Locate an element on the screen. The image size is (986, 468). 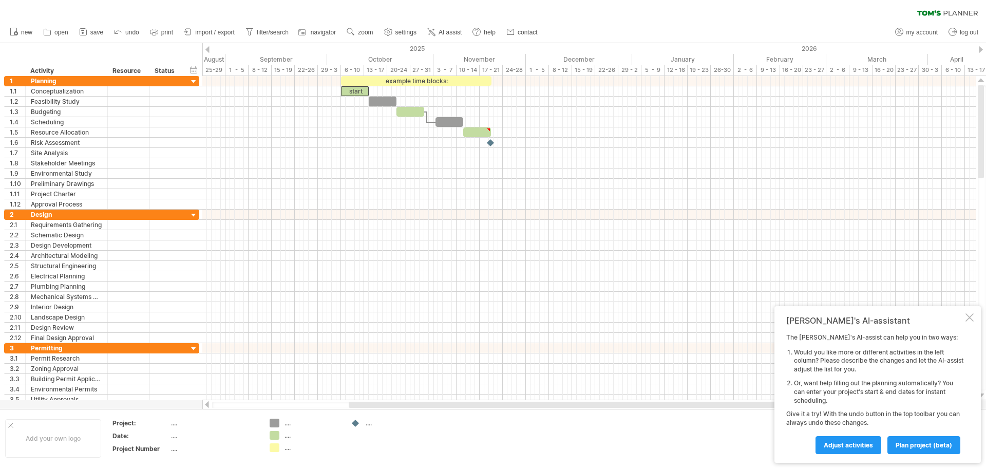
span: undo is located at coordinates (132, 32).